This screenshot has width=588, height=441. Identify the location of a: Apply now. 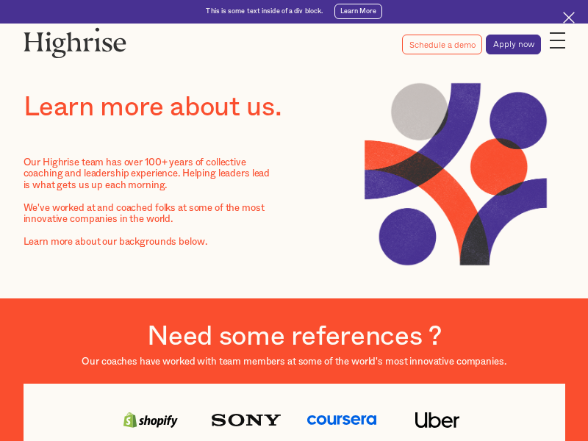
(513, 44).